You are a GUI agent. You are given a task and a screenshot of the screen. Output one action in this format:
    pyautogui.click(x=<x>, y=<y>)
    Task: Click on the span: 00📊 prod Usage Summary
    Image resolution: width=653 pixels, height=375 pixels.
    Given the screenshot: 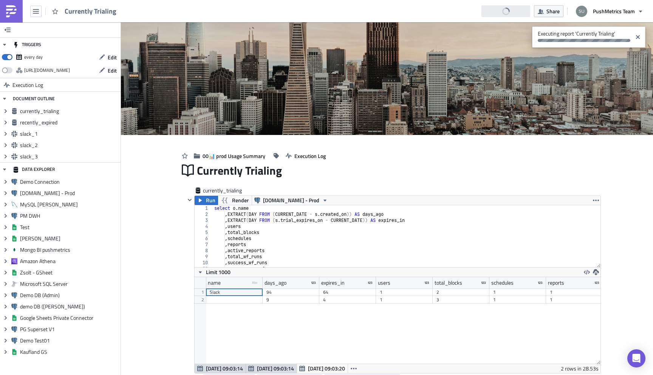 What is the action you would take?
    pyautogui.click(x=234, y=156)
    